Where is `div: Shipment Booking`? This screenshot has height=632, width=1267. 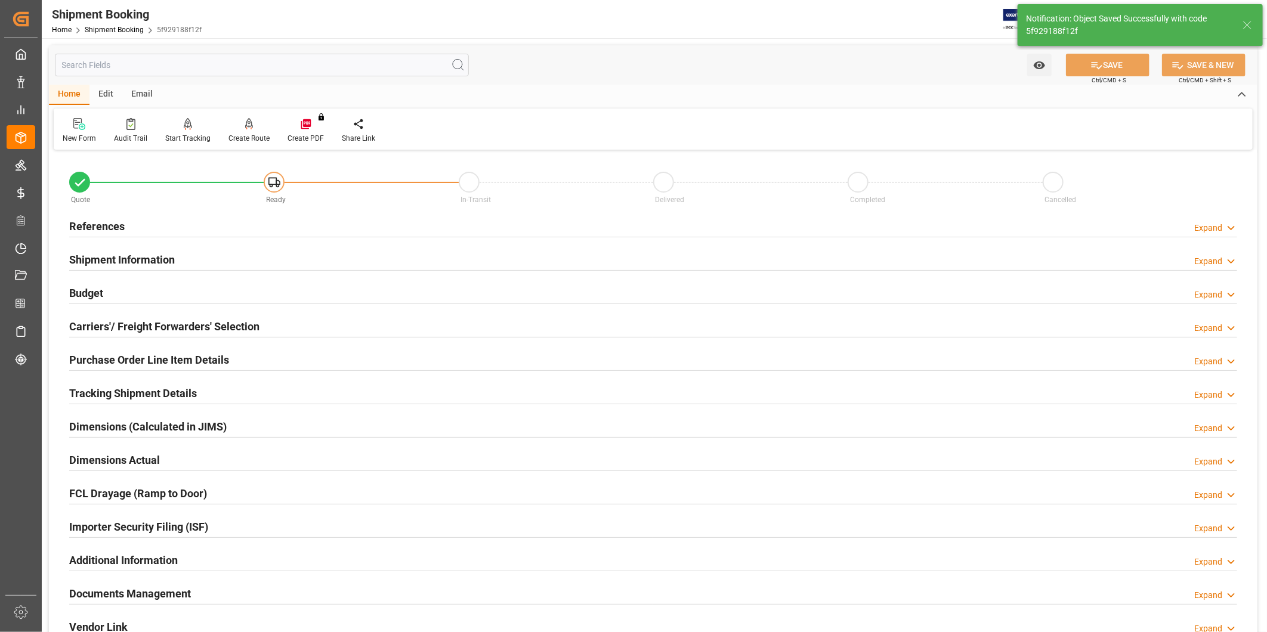
div: Shipment Booking is located at coordinates (126, 14).